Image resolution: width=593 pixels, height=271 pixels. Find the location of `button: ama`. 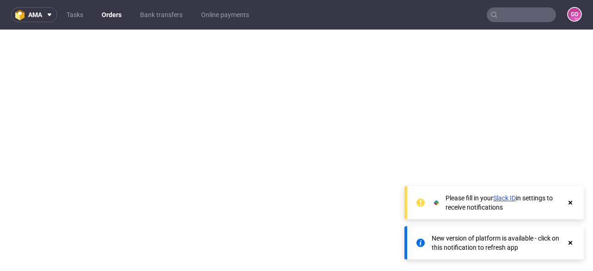

button: ama is located at coordinates (34, 15).